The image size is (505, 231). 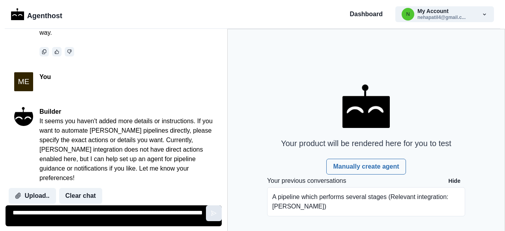 I want to click on button: Copy, so click(x=44, y=52).